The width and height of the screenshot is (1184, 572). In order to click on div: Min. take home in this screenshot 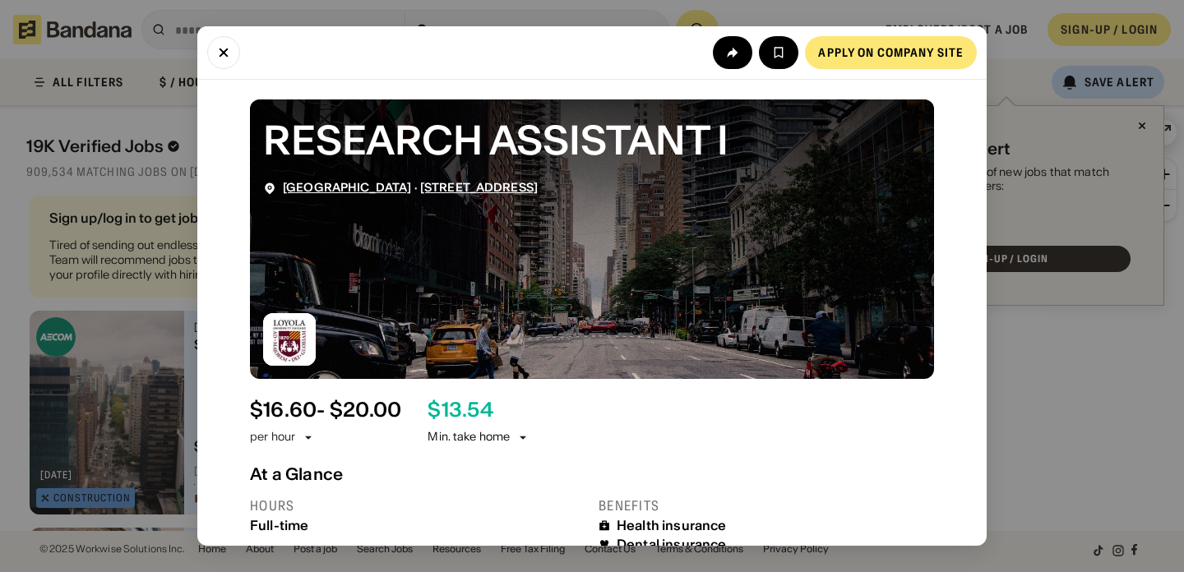, I will do `click(478, 437)`.